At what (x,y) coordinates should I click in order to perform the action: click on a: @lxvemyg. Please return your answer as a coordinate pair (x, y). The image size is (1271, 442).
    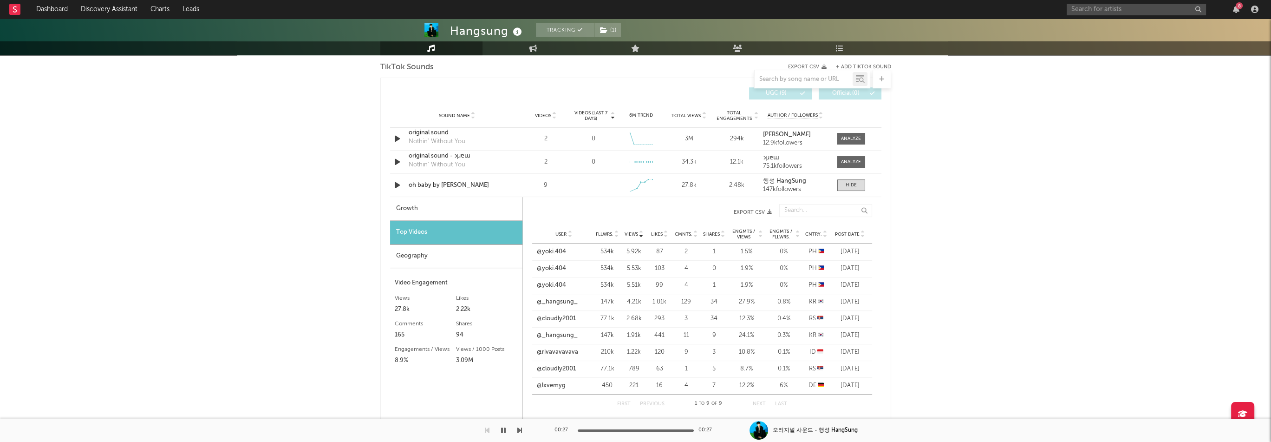
    Looking at the image, I should click on (551, 386).